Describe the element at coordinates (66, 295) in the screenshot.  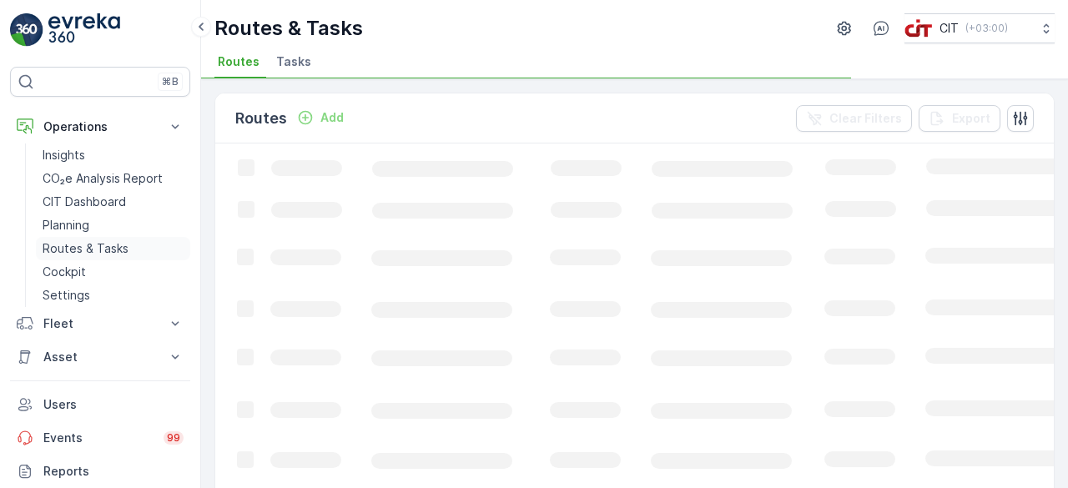
I see `p: Settings` at that location.